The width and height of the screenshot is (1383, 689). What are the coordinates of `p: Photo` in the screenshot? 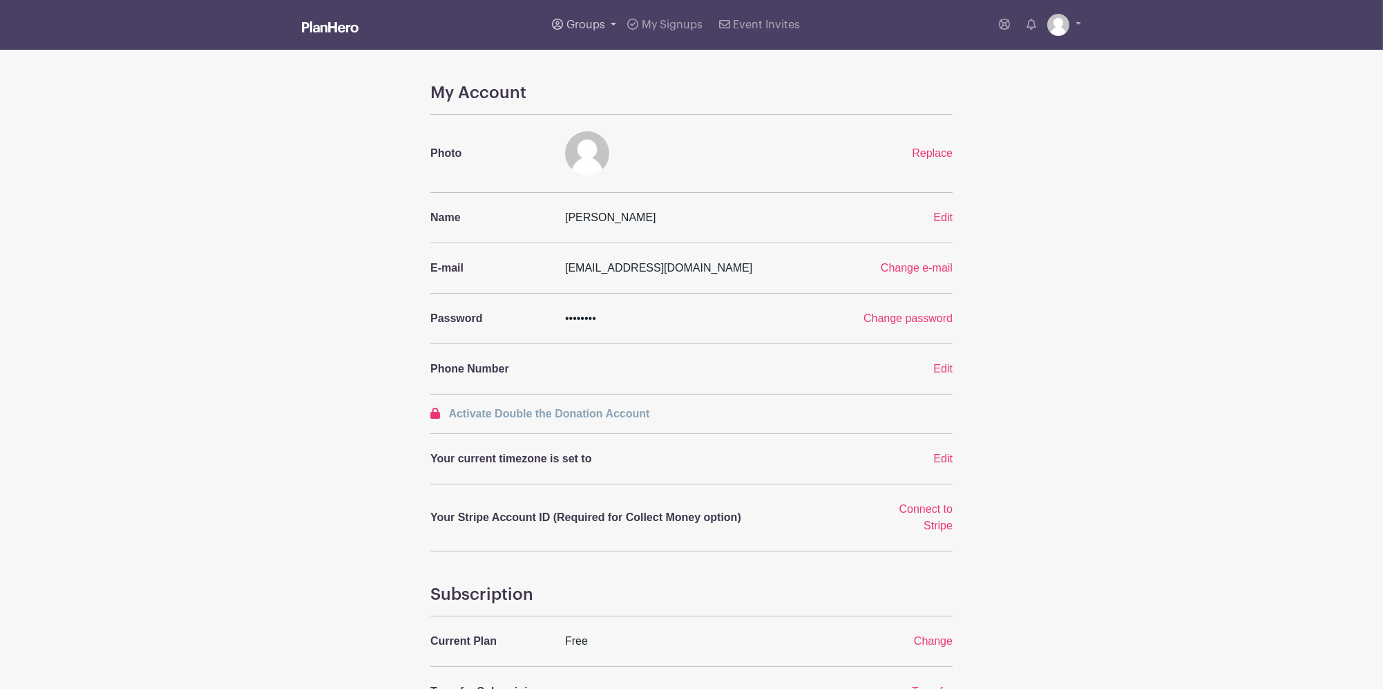 It's located at (489, 153).